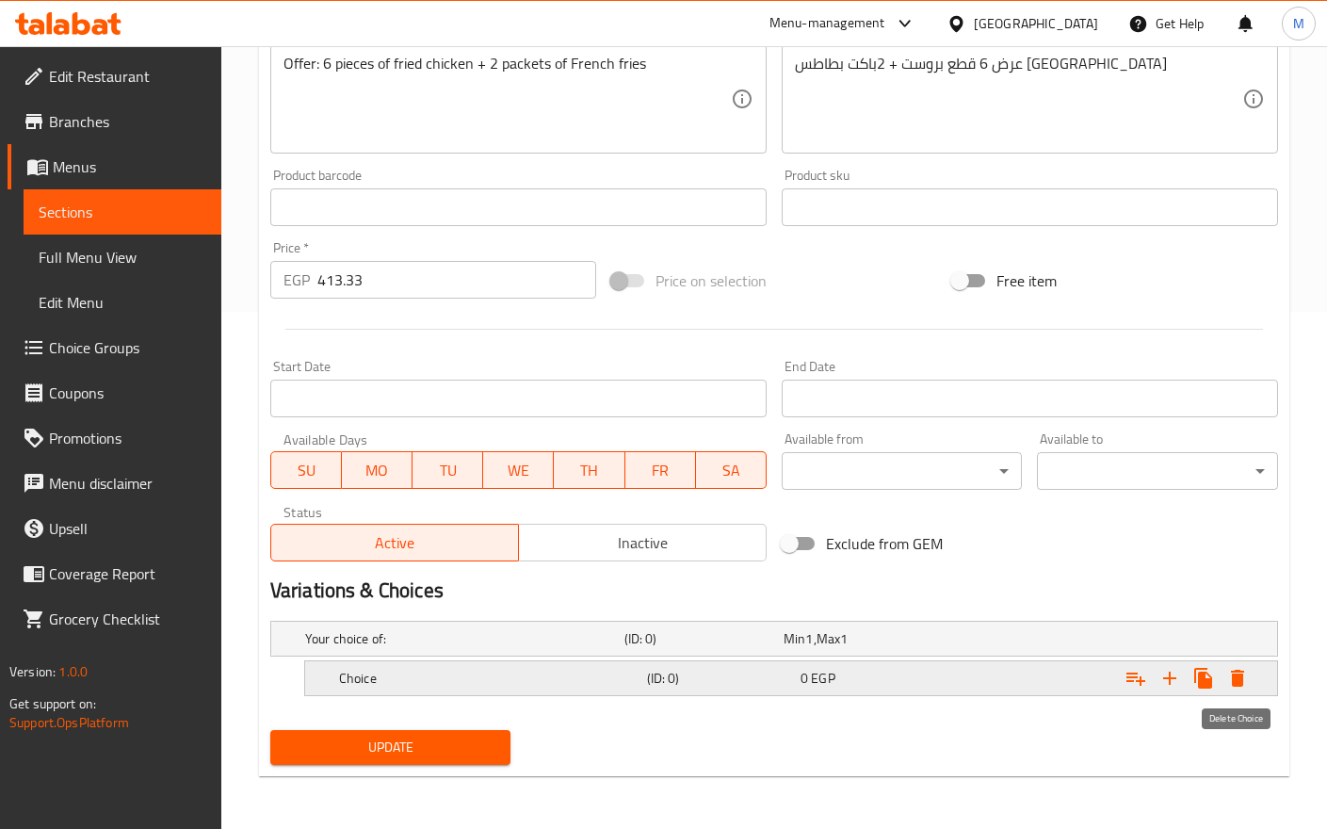  What do you see at coordinates (391, 747) in the screenshot?
I see `button: Update` at bounding box center [391, 747].